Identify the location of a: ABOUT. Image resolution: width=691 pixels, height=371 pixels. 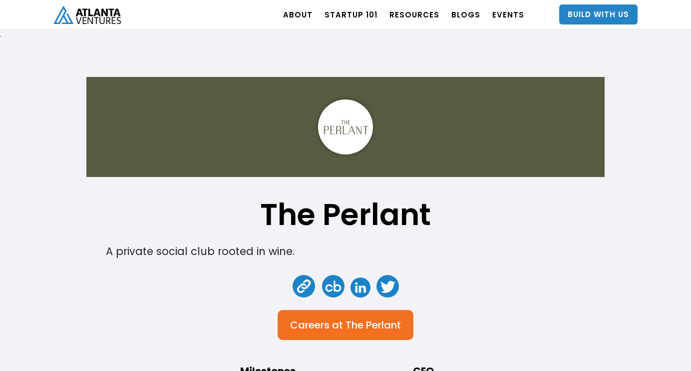
(298, 14).